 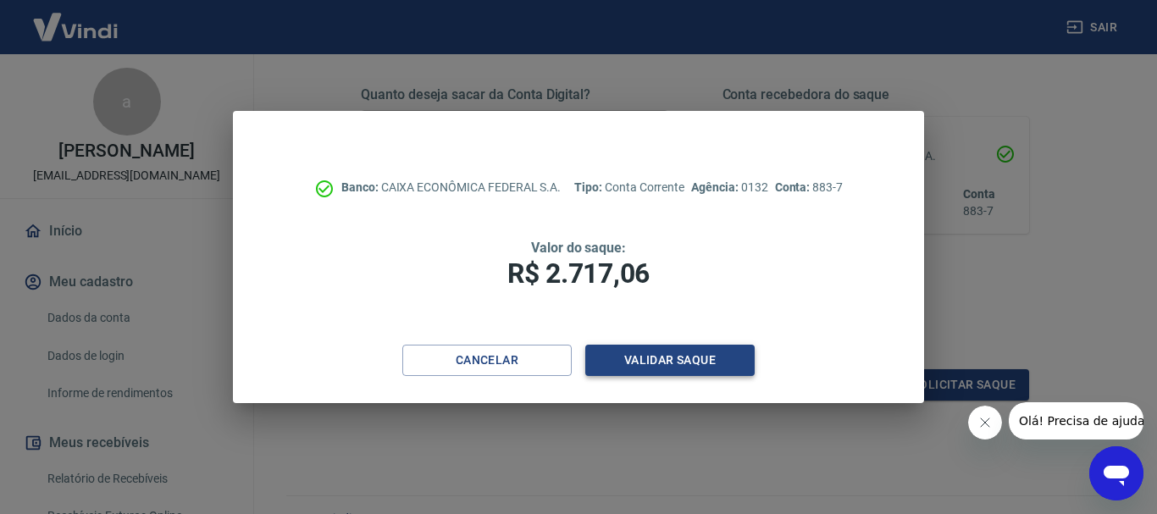 I want to click on p: 0132, so click(x=730, y=187).